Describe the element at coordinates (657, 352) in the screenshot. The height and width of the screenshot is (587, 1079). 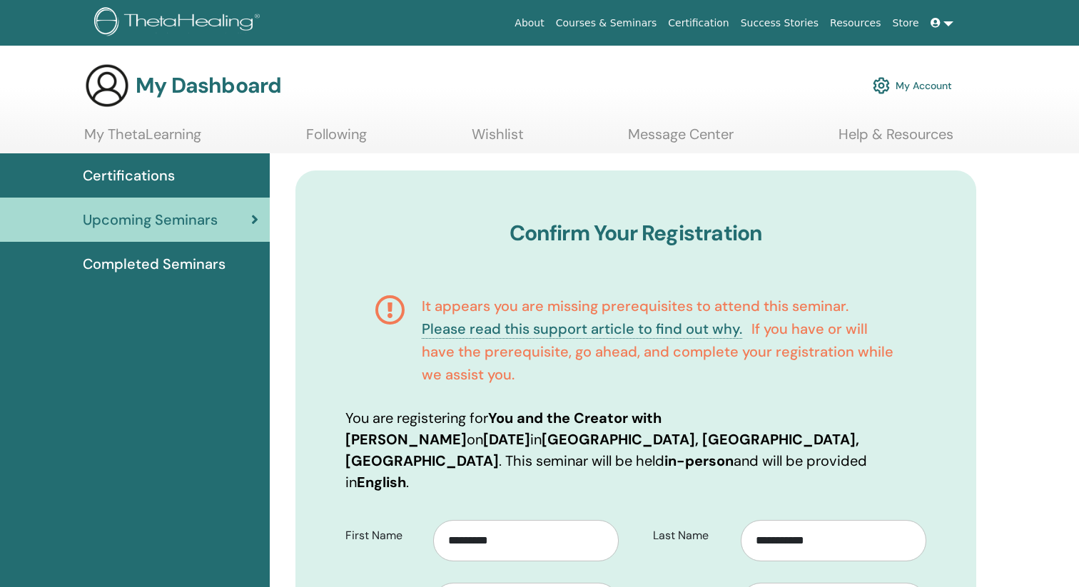
I see `span: If you have or will have the prerequisite, go ahead, and complete your registration while we assi...` at that location.